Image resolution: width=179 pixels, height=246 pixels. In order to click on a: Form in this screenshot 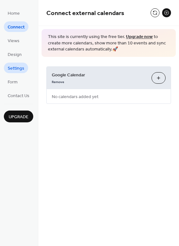, I will do `click(12, 81)`.